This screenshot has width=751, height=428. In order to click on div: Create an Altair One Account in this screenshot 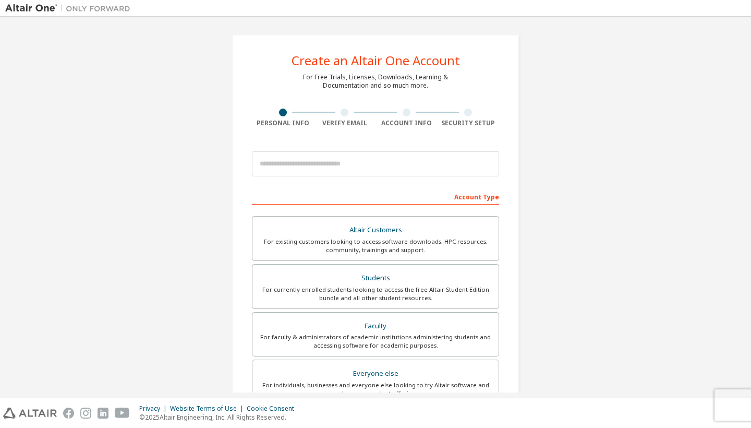, I will do `click(376, 61)`.